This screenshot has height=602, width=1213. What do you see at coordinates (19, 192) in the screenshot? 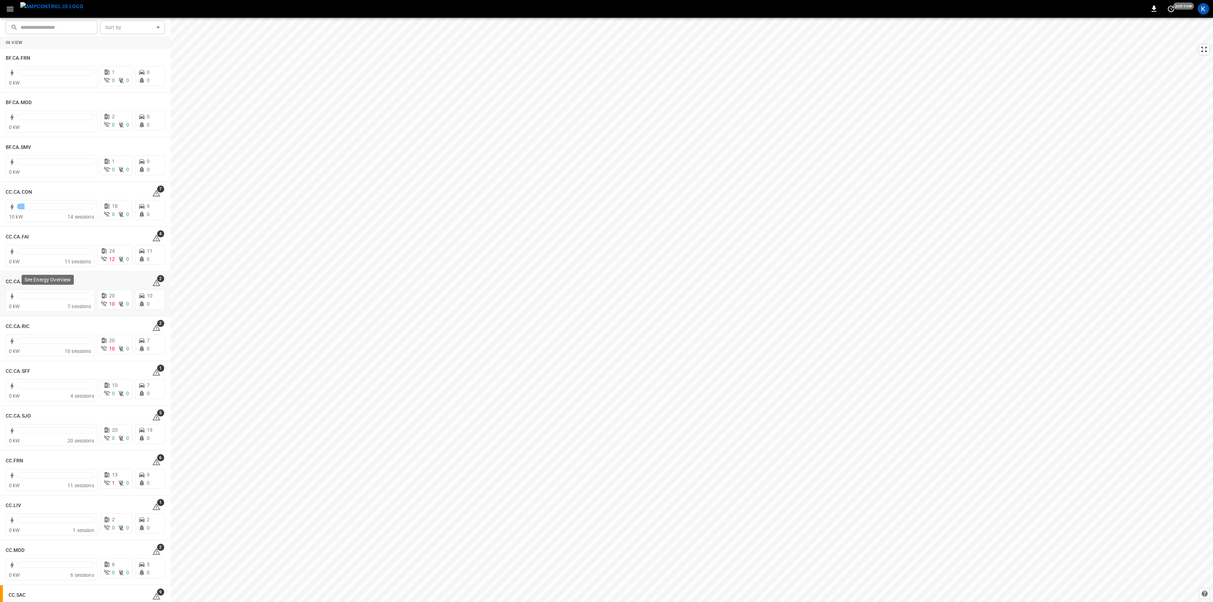
I see `h6: CC.CA.CON` at bounding box center [19, 192].